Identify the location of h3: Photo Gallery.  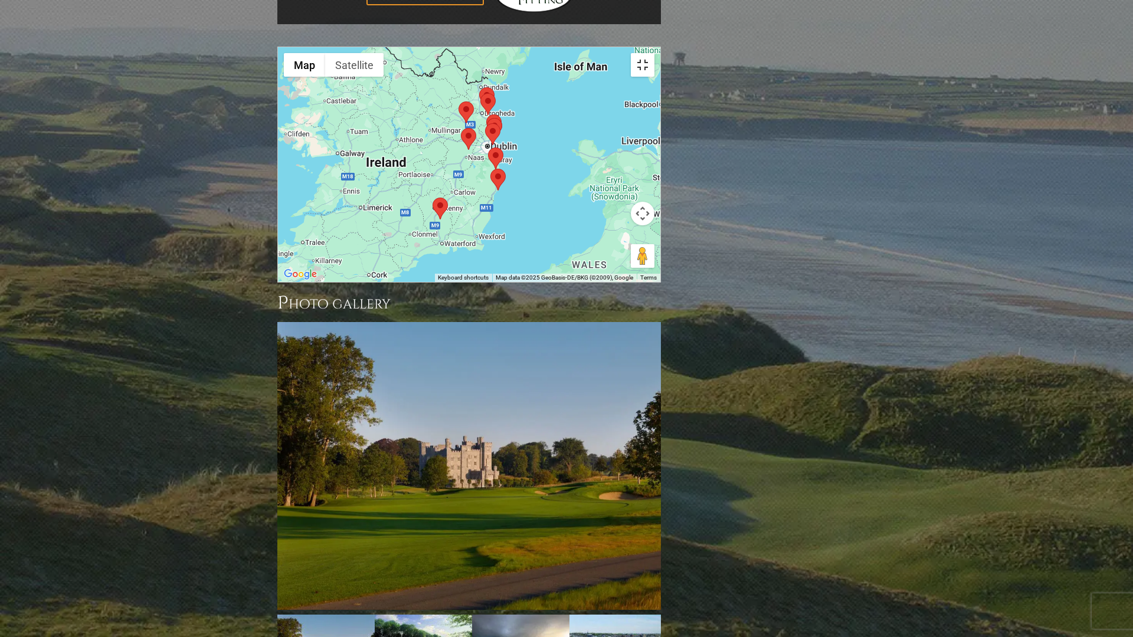
(469, 303).